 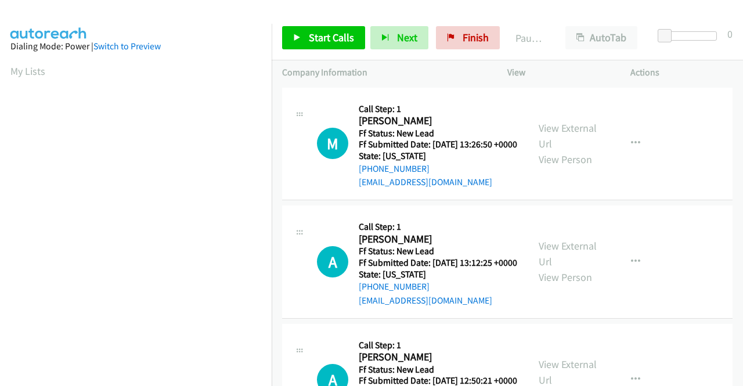 I want to click on span: Start Calls, so click(x=331, y=37).